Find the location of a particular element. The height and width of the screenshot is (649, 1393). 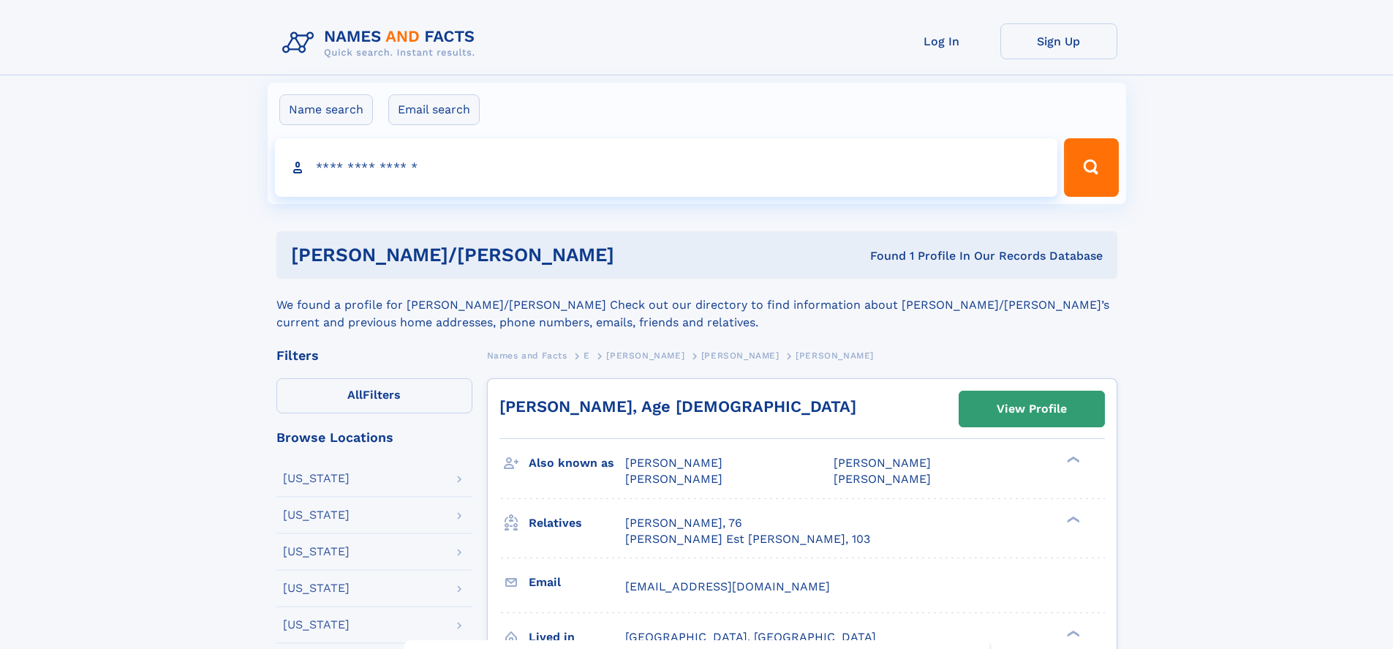

a: Log In is located at coordinates (942, 41).